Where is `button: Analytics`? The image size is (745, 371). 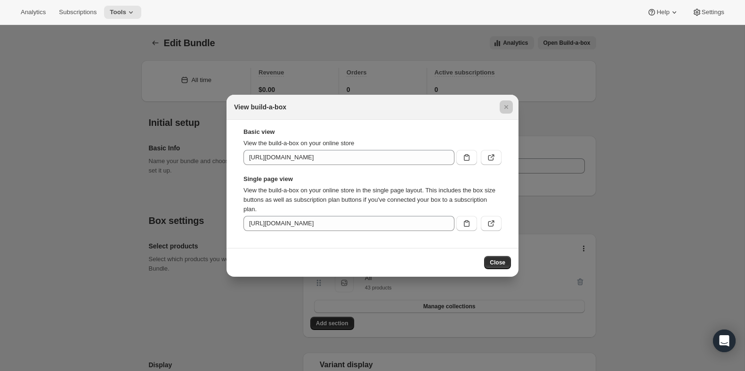 button: Analytics is located at coordinates (33, 12).